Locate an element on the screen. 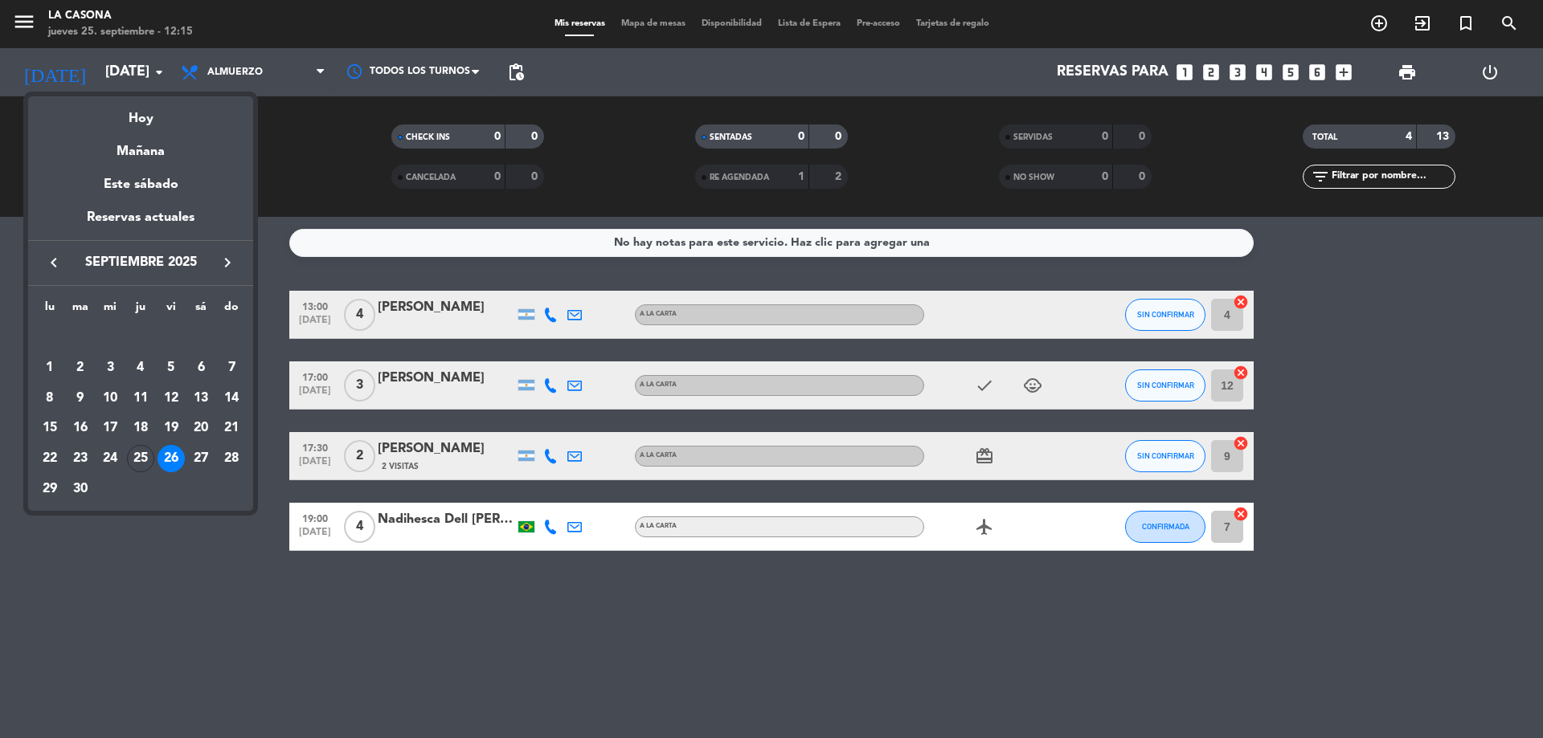  td: 8 de septiembre de 2025 is located at coordinates (50, 399).